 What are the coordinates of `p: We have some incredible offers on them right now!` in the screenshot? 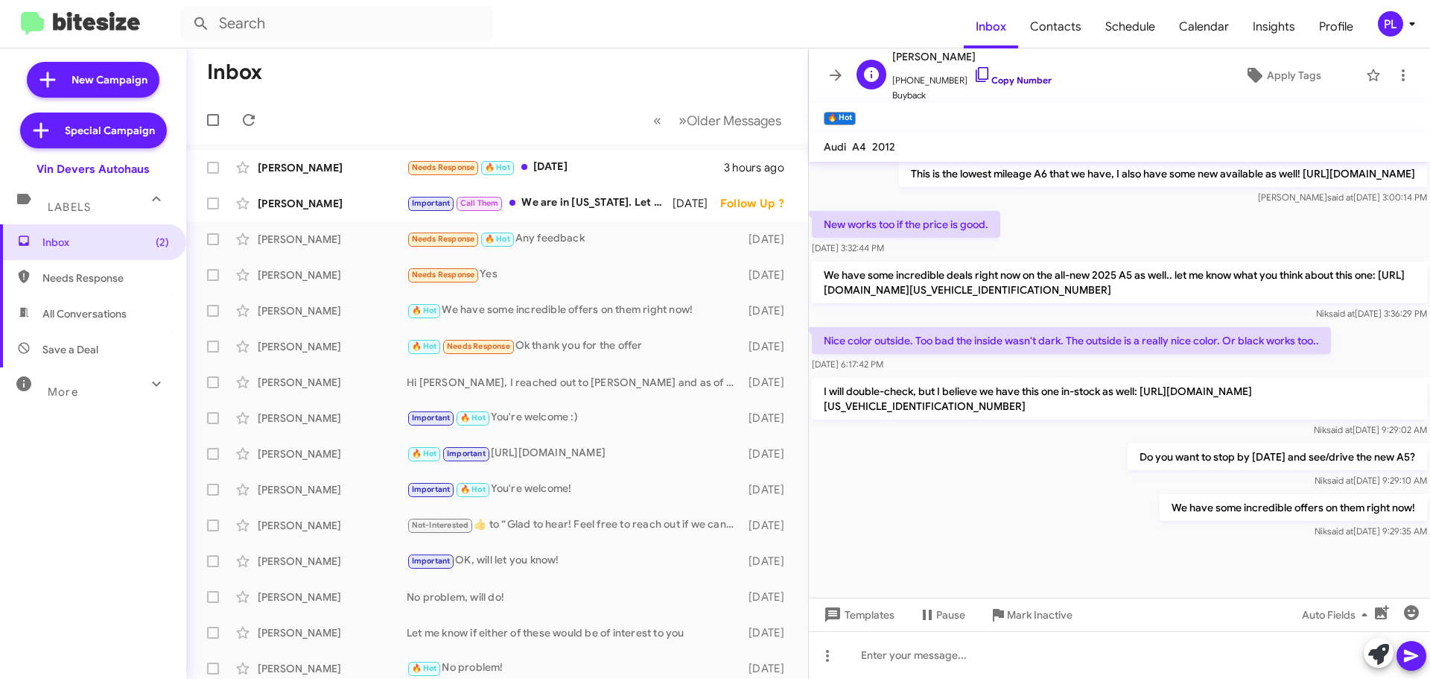 It's located at (1293, 507).